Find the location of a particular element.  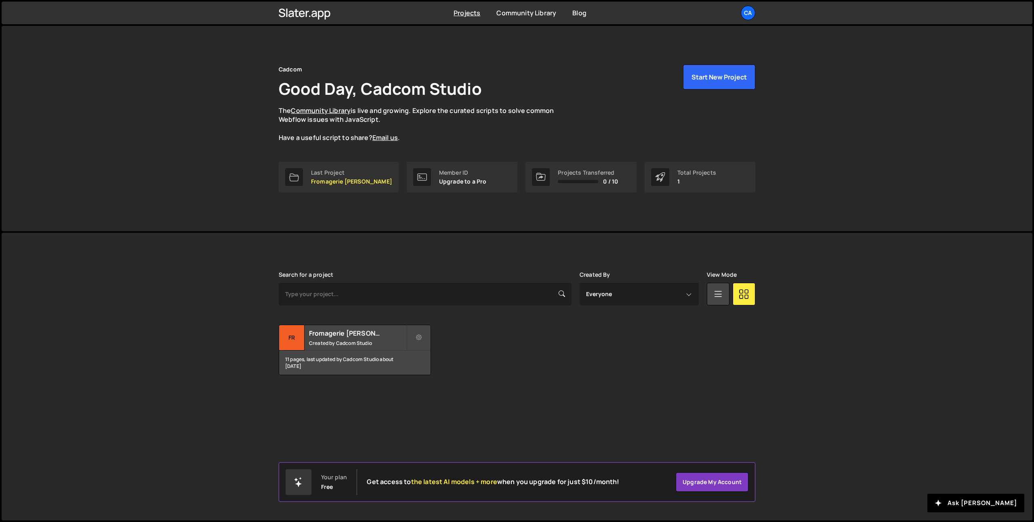

h2: Get access to when you upgrade for just $10/month! is located at coordinates (493, 482).